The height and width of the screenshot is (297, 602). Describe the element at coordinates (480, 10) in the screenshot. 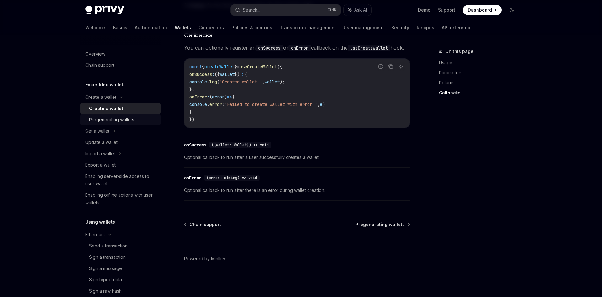

I see `span: Dashboard` at that location.